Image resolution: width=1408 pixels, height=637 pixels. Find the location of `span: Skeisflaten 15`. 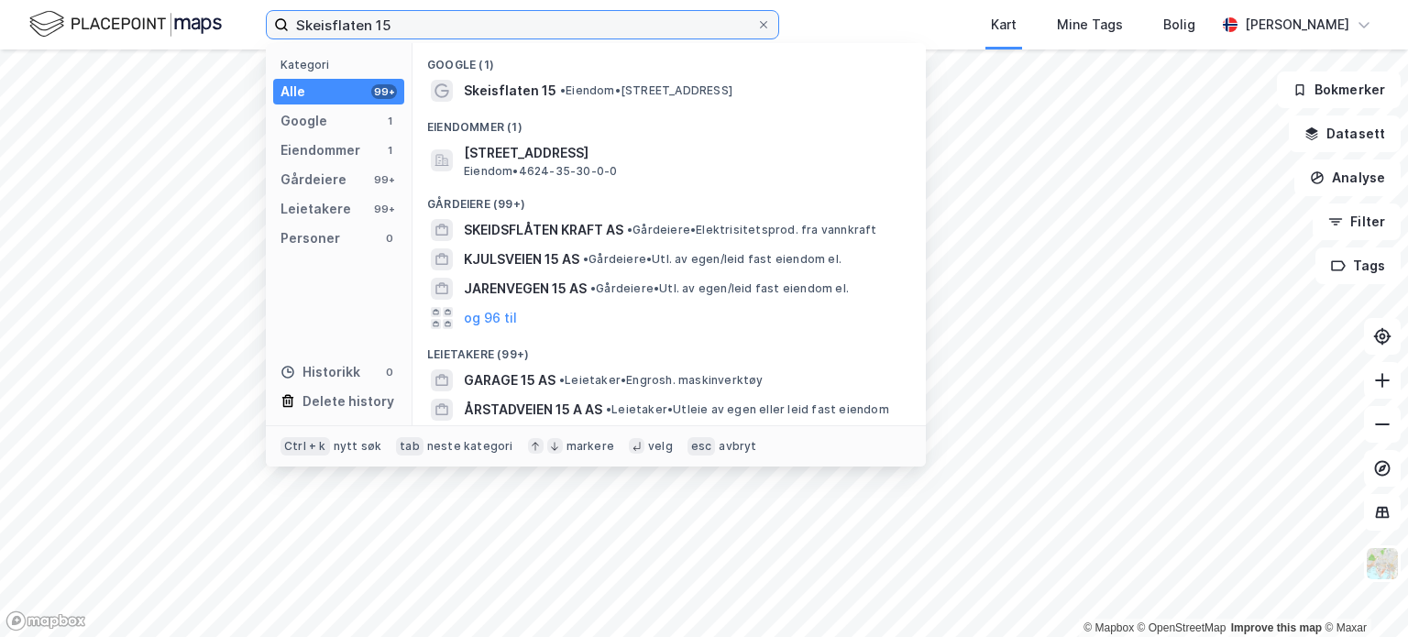

span: Skeisflaten 15 is located at coordinates (510, 91).